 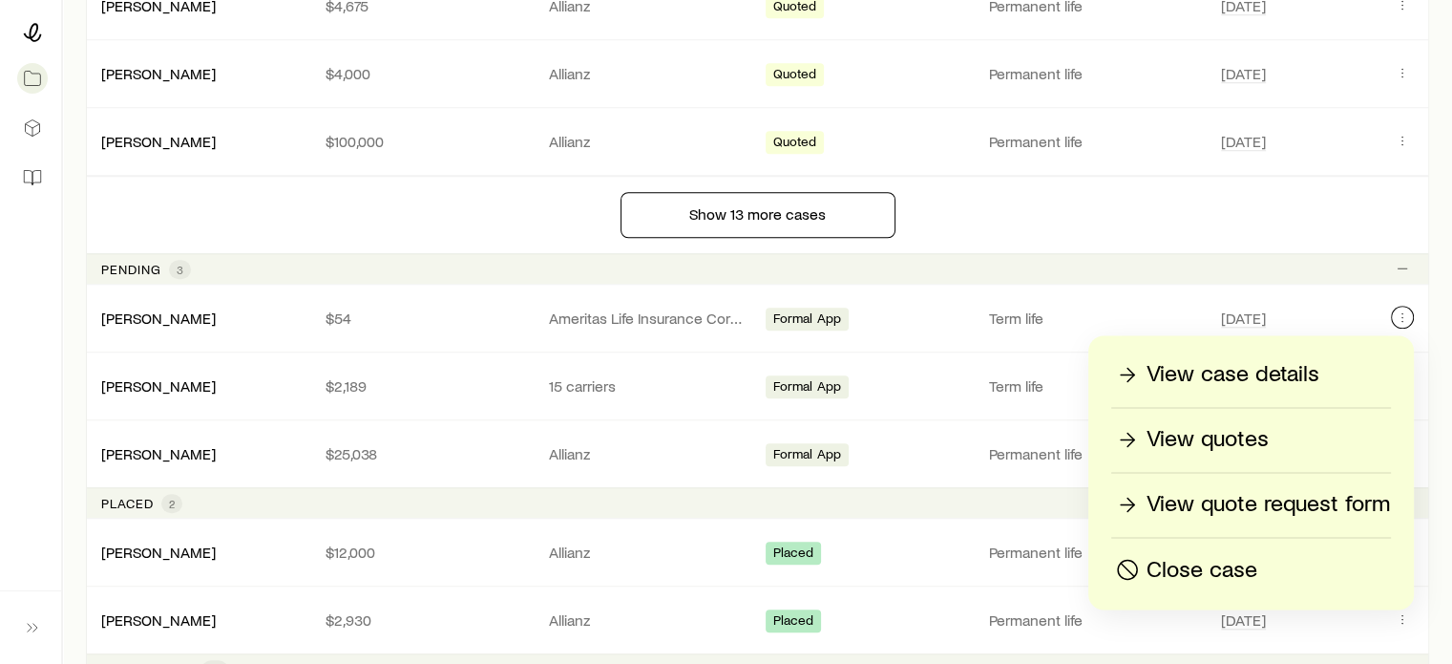 What do you see at coordinates (422, 620) in the screenshot?
I see `p: $2,930` at bounding box center [422, 620].